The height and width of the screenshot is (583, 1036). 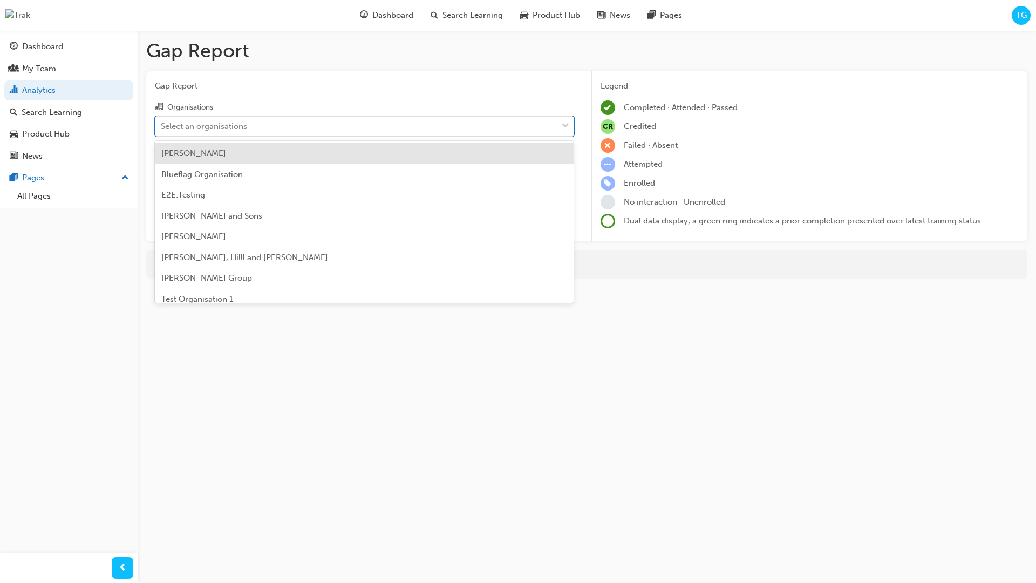 I want to click on span: learningRecordVerb_ENROLL-icon, so click(x=607, y=183).